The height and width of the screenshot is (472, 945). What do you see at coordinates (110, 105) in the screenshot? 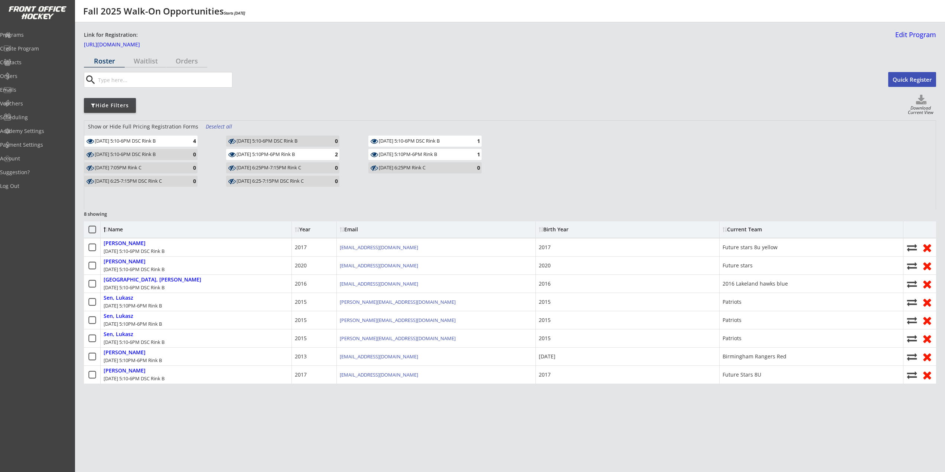
I see `div: Hide Filters` at bounding box center [110, 105].